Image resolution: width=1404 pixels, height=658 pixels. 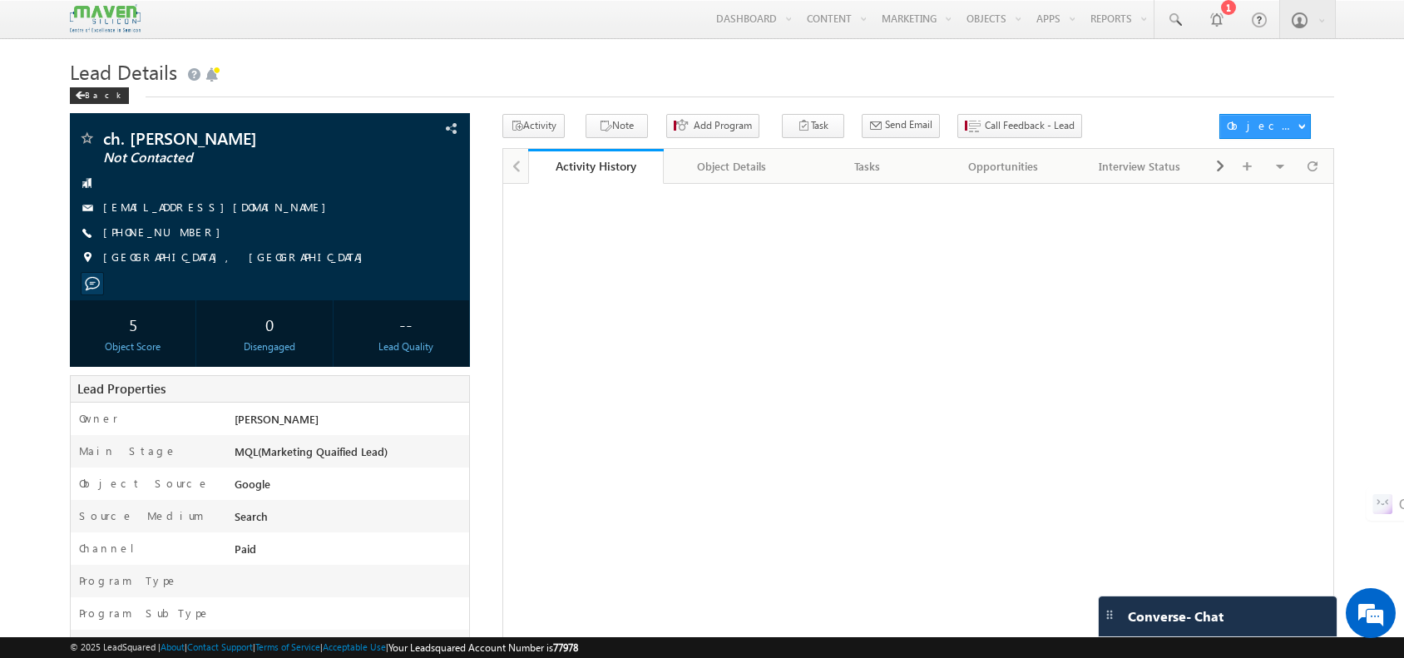 I want to click on div: Lead Quality, so click(x=406, y=347).